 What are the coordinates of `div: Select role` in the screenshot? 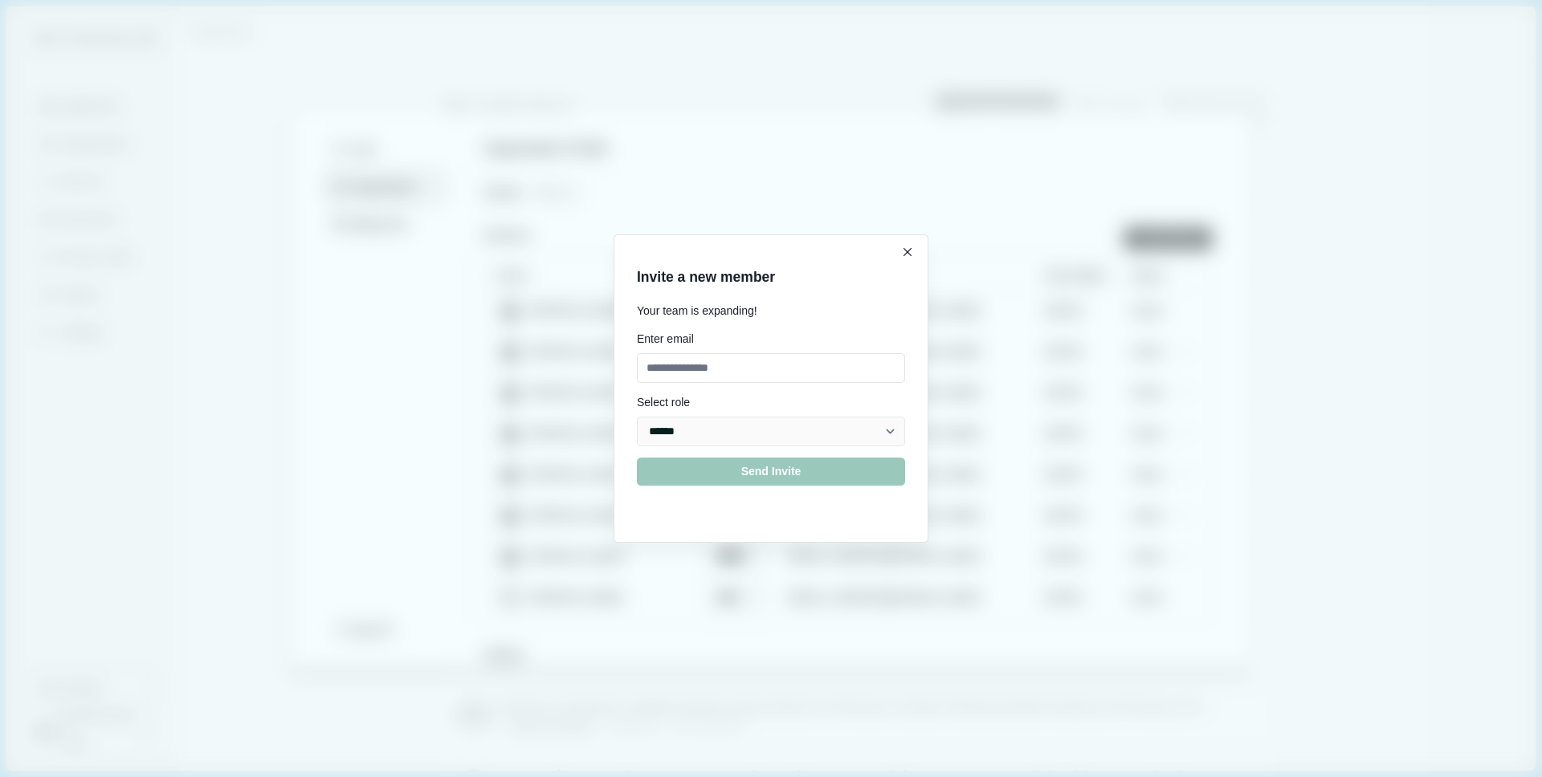 It's located at (771, 402).